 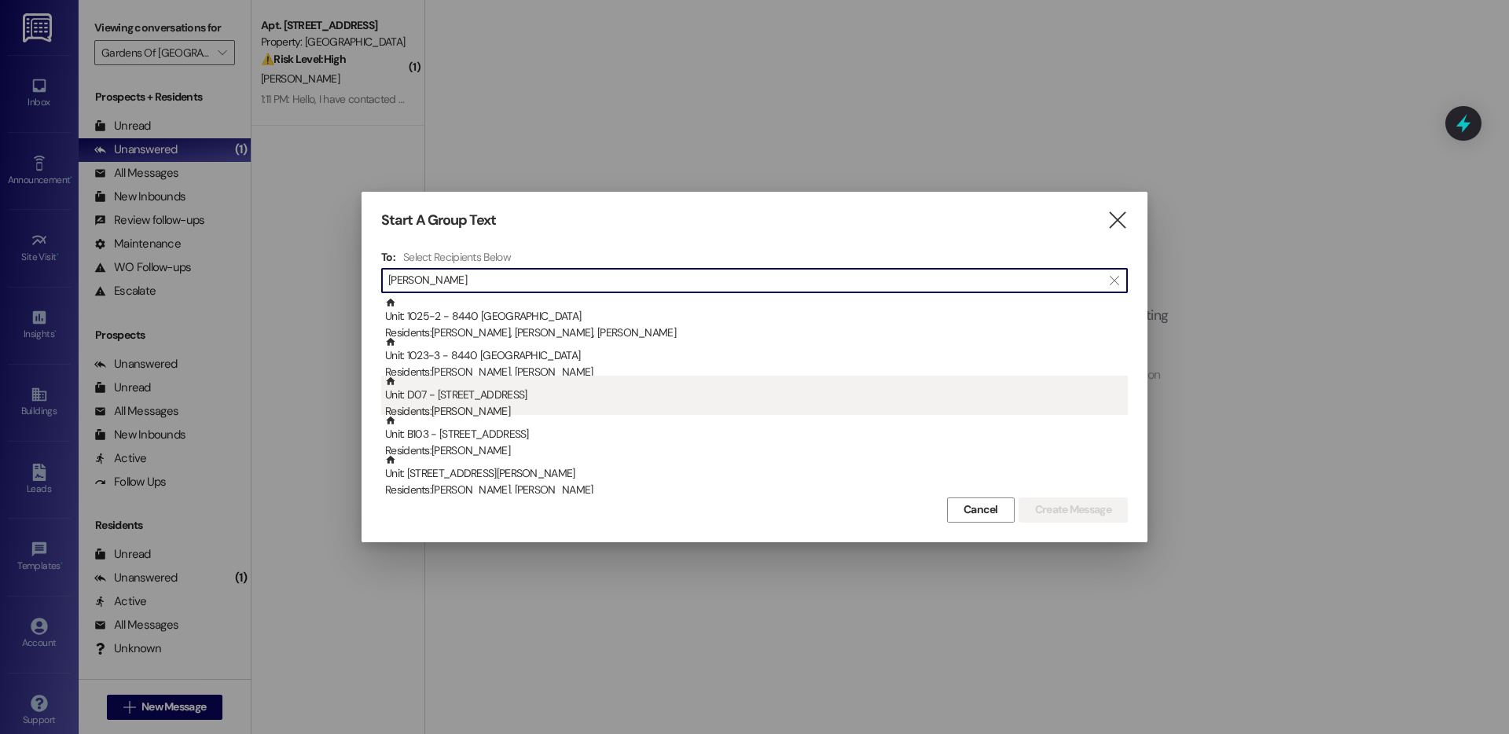 I want to click on span: Create Message, so click(x=1073, y=509).